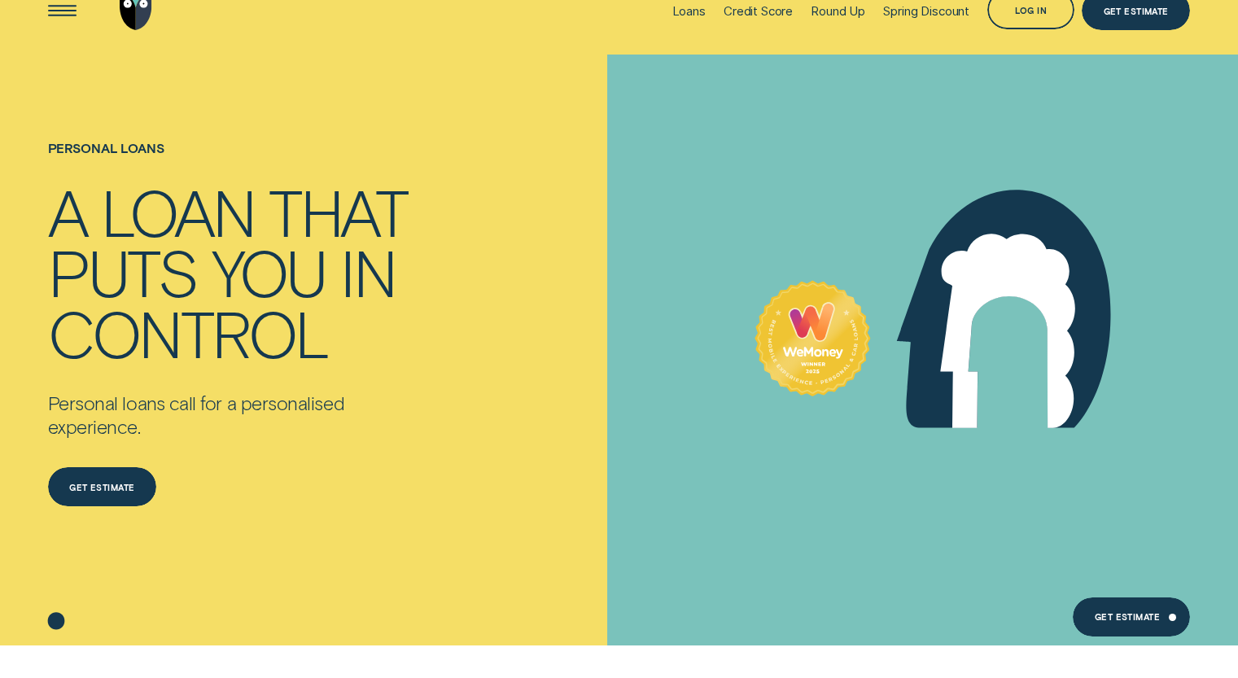 This screenshot has height=678, width=1238. What do you see at coordinates (367, 271) in the screenshot?
I see `div: in` at bounding box center [367, 271].